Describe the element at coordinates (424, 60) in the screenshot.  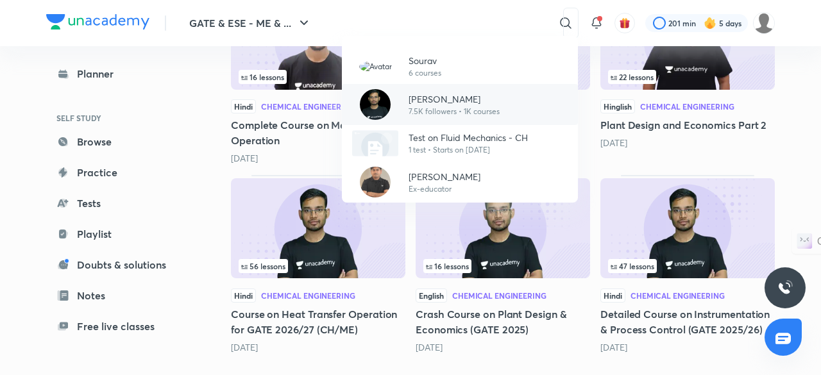
I see `p: Sourav` at that location.